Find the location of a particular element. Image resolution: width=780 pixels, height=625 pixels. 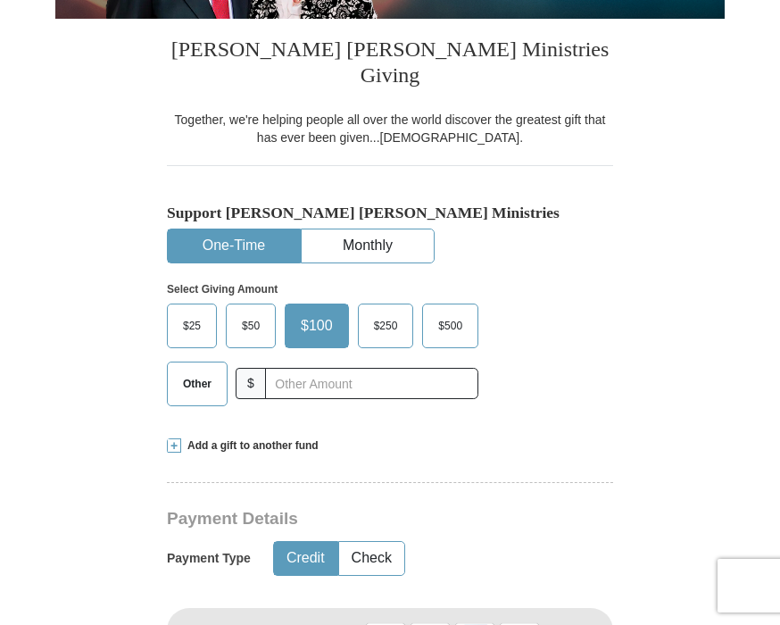

button: One-Time is located at coordinates (234, 246).